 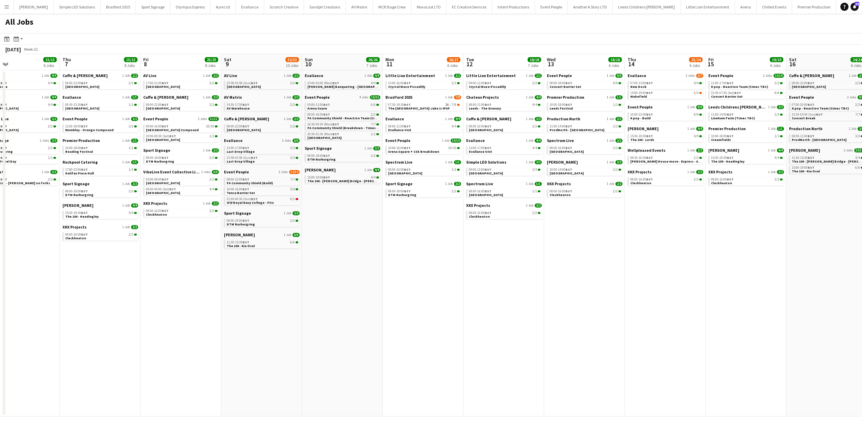 What do you see at coordinates (857, 4) in the screenshot?
I see `span: 24` at bounding box center [857, 4].